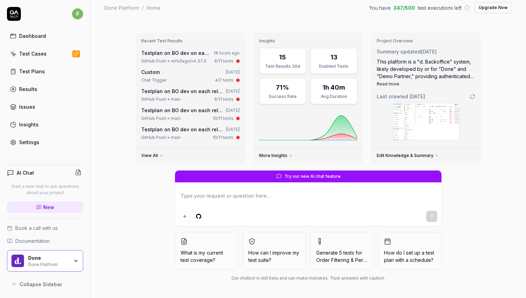 This screenshot has width=526, height=298. I want to click on div: Results, so click(28, 89).